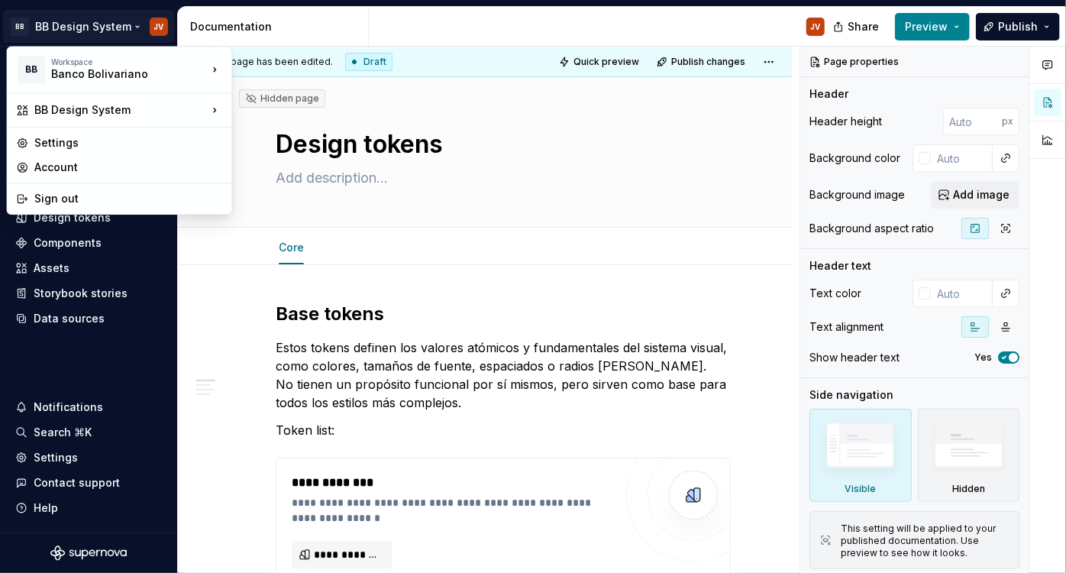 This screenshot has height=573, width=1066. Describe the element at coordinates (128, 199) in the screenshot. I see `div: Sign out` at that location.